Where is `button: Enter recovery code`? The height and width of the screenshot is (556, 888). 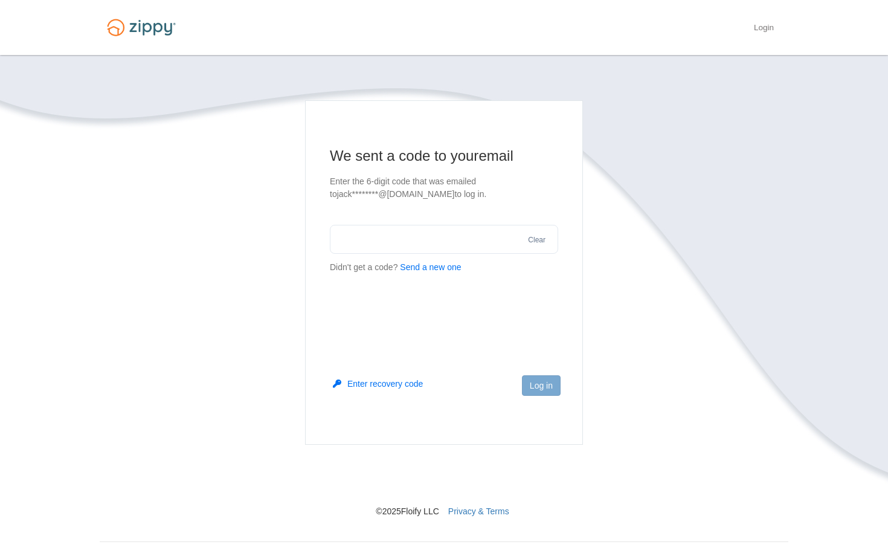
button: Enter recovery code is located at coordinates (377, 384).